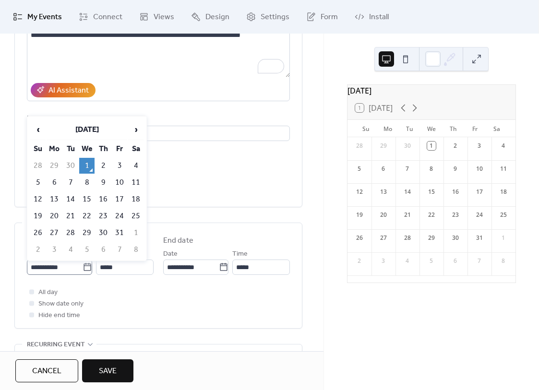  What do you see at coordinates (54, 199) in the screenshot?
I see `td: 13` at bounding box center [54, 199].